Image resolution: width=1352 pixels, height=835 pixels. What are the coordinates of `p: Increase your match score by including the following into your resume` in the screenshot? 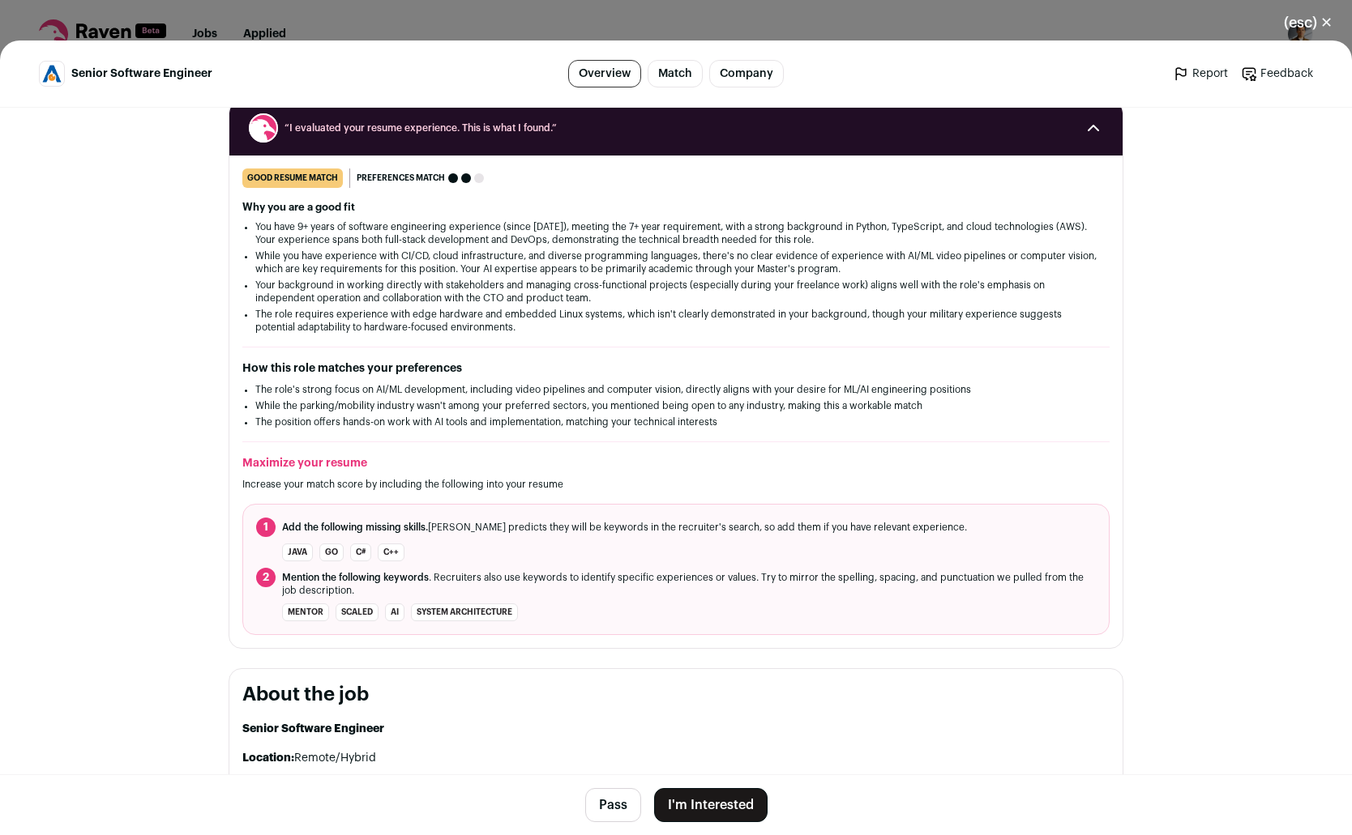 It's located at (676, 485).